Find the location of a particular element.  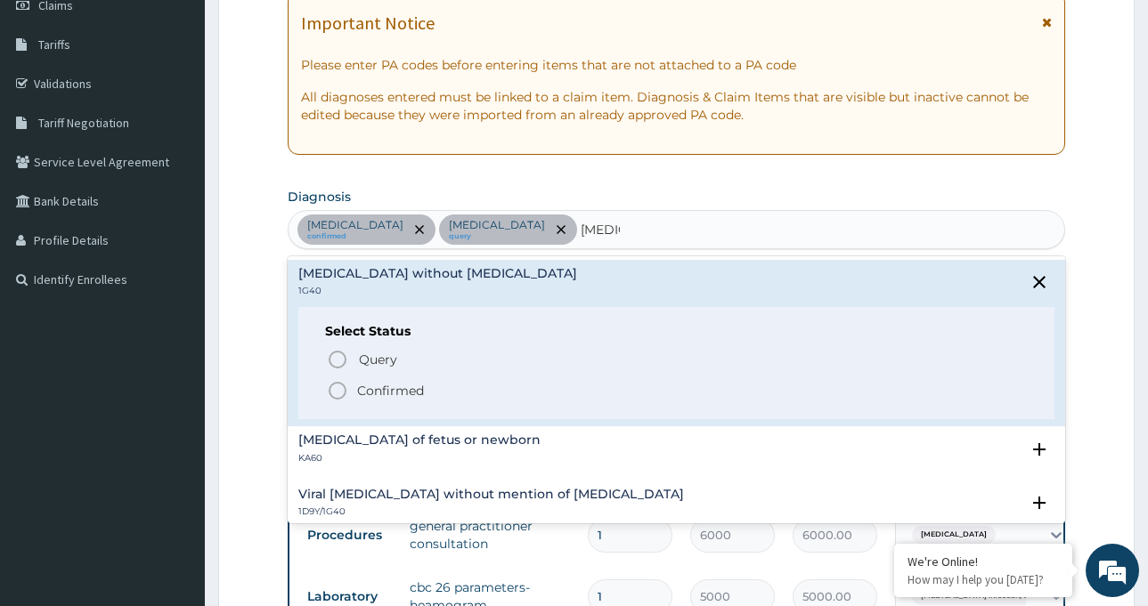

p: Please enter PA codes before entering items that are not attached to a PA code is located at coordinates (676, 65).